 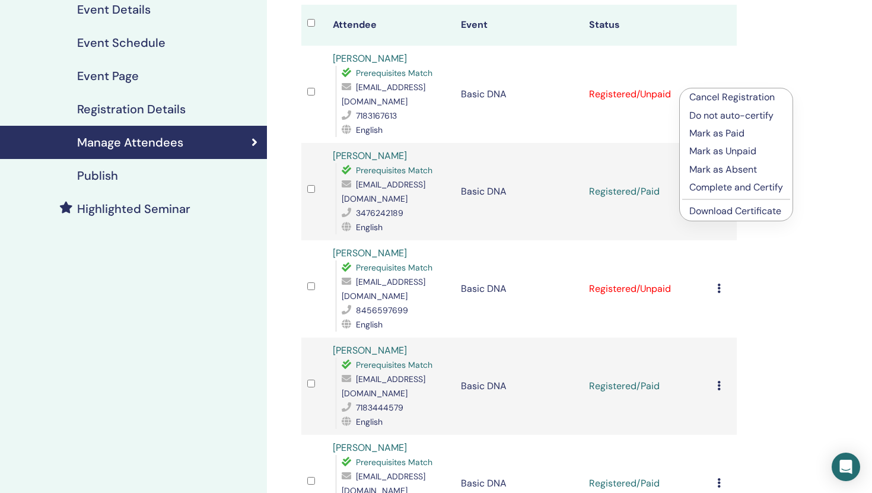 I want to click on a: Download Certificate, so click(x=735, y=211).